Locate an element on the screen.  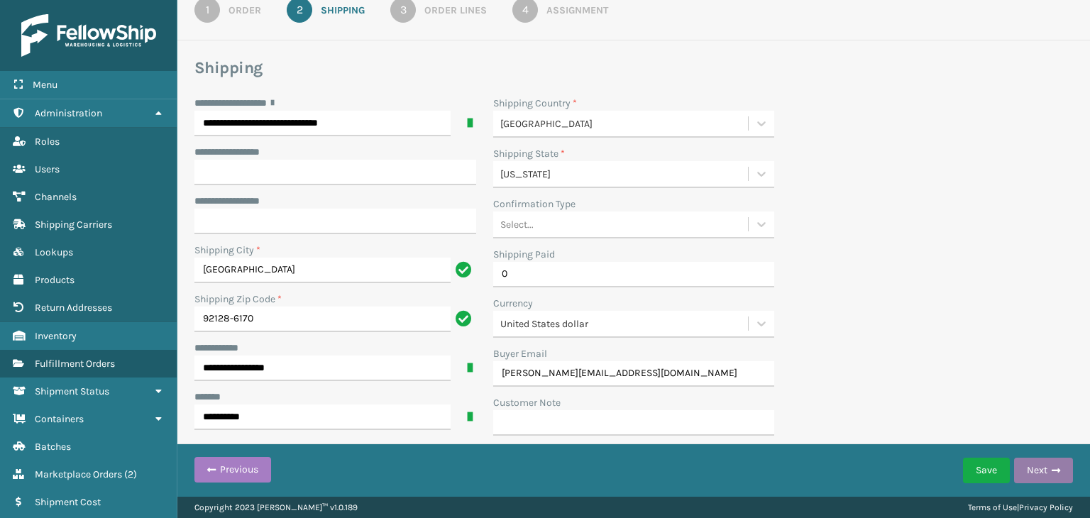
label: Shipping City is located at coordinates (227, 250).